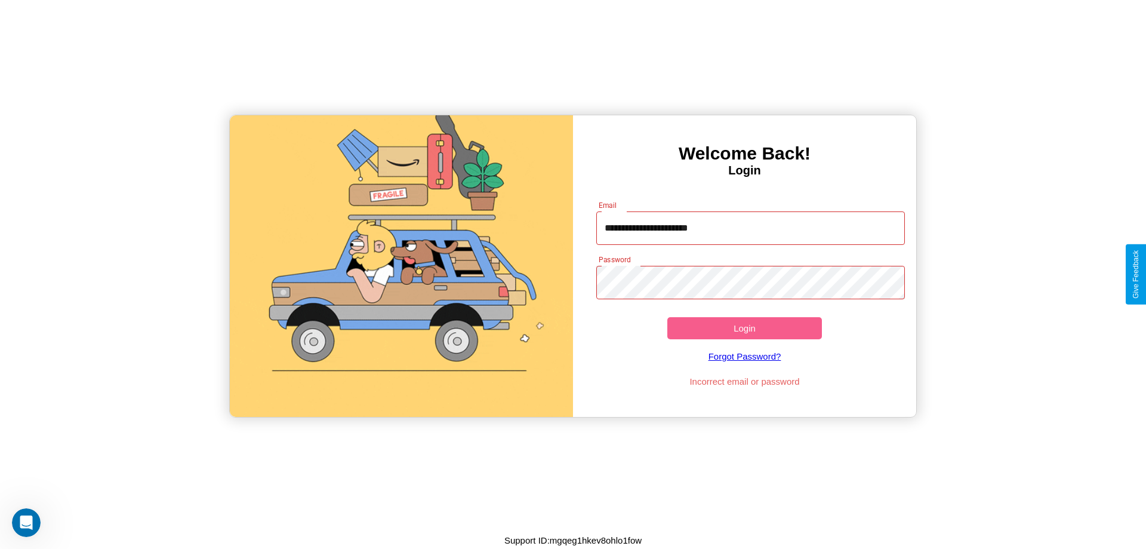 Image resolution: width=1146 pixels, height=549 pixels. Describe the element at coordinates (1136, 274) in the screenshot. I see `div: Give Feedback` at that location.